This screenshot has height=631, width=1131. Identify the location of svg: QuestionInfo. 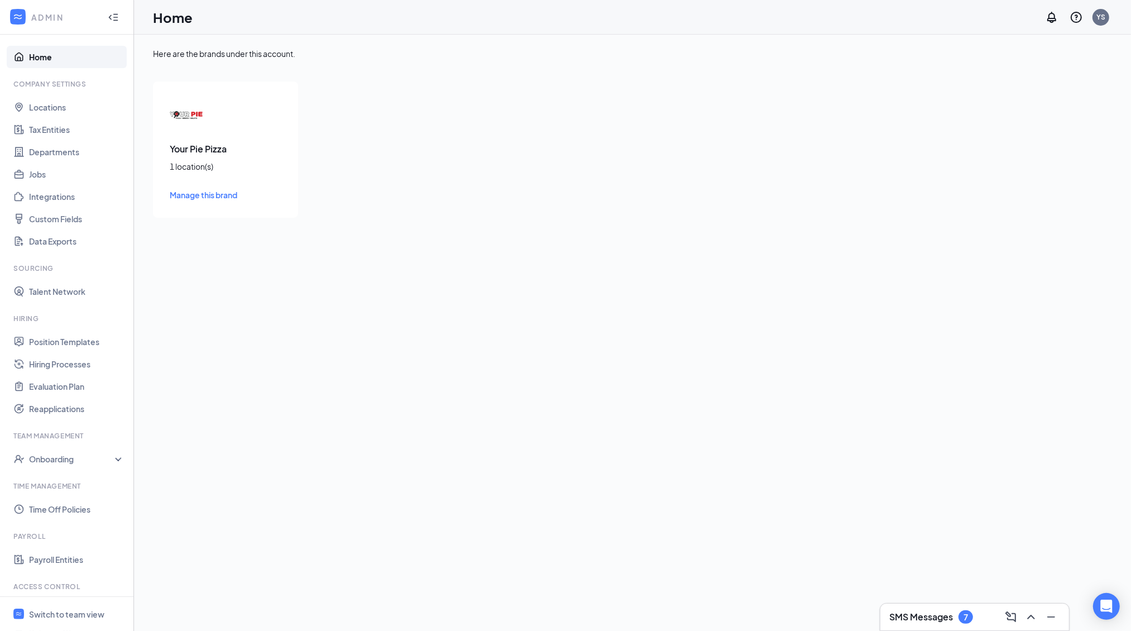
(1076, 17).